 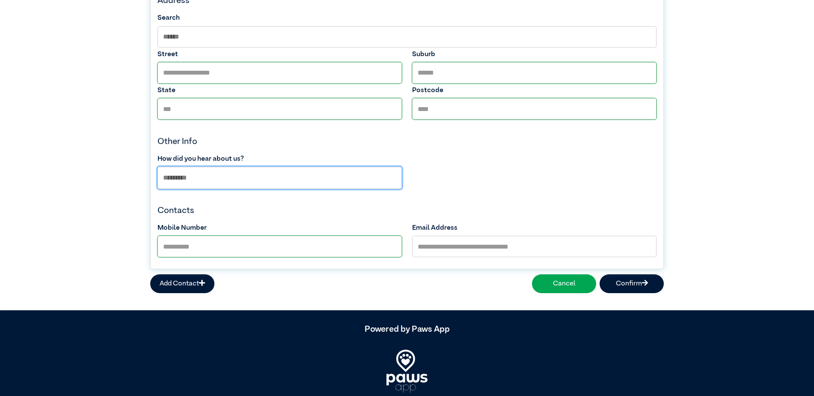 I want to click on label: How did you hear about us?, so click(x=280, y=159).